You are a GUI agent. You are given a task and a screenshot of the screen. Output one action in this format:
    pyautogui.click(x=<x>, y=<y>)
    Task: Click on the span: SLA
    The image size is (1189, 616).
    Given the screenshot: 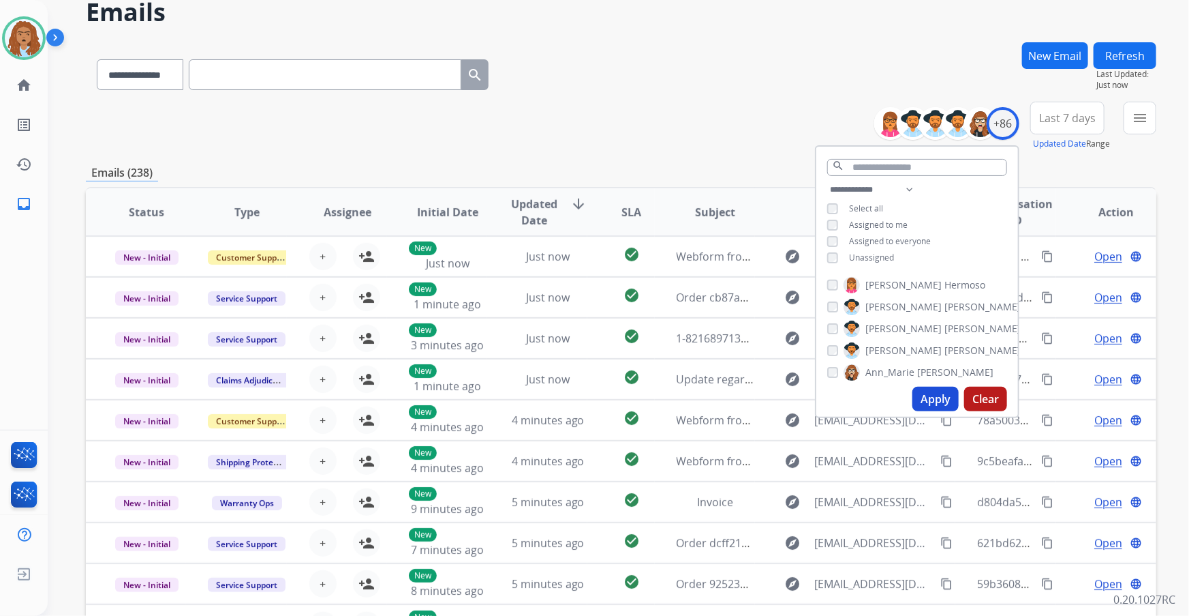 What is the action you would take?
    pyautogui.click(x=631, y=212)
    